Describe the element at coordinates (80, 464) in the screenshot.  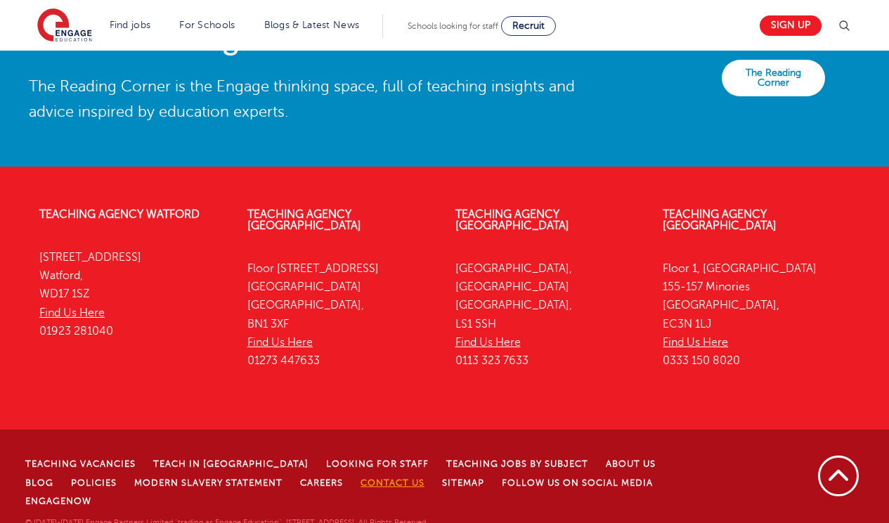
I see `a: Teaching Vacancies` at that location.